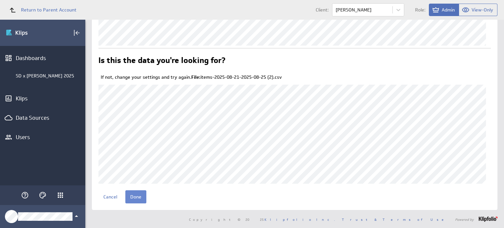 This screenshot has height=228, width=504. I want to click on img: logo-footer.png, so click(488, 219).